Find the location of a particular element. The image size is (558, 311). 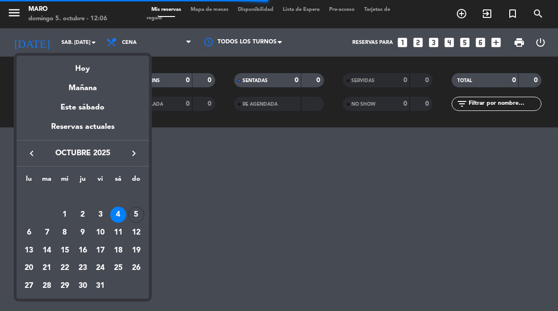

button: keyboard_arrow_left is located at coordinates (32, 154).